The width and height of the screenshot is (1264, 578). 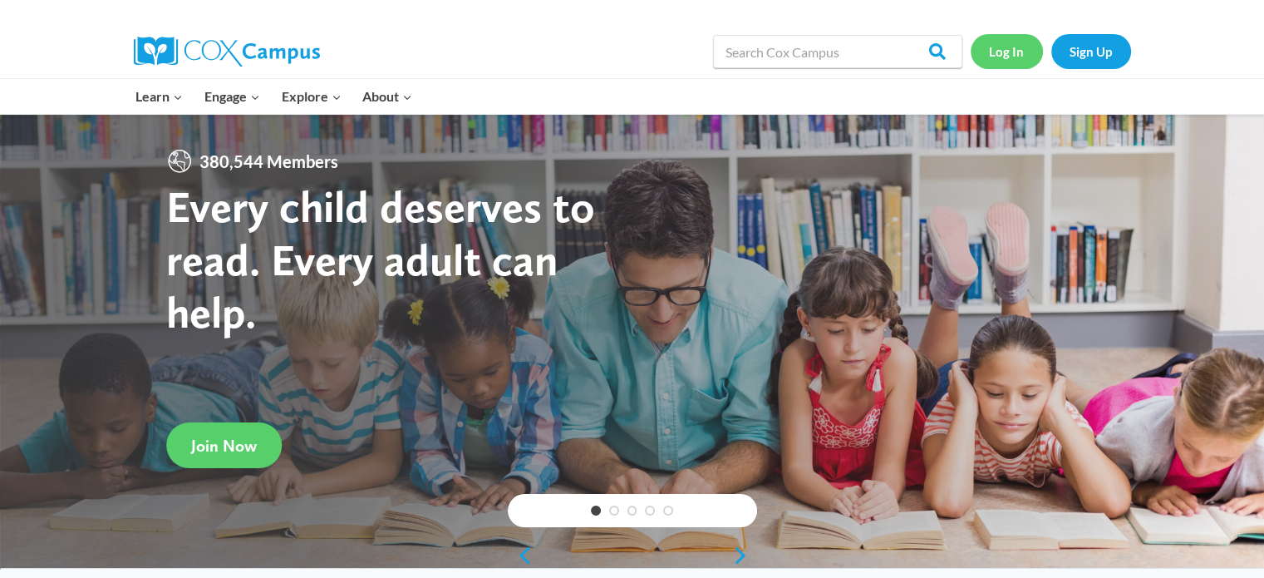 I want to click on a: 3, so click(x=633, y=510).